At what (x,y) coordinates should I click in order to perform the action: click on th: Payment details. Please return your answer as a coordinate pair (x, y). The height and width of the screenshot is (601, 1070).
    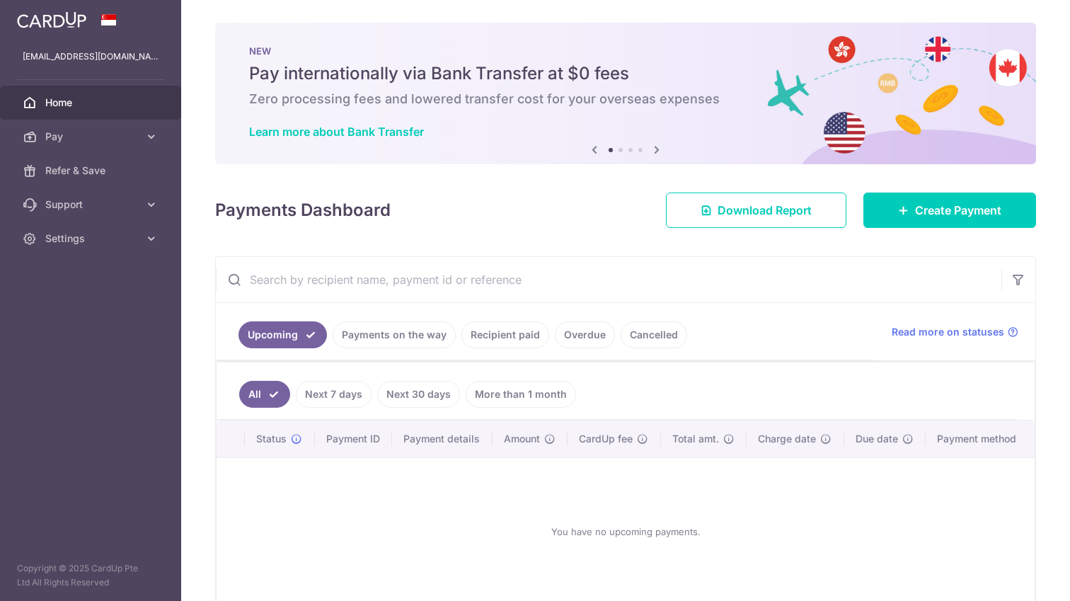
    Looking at the image, I should click on (442, 439).